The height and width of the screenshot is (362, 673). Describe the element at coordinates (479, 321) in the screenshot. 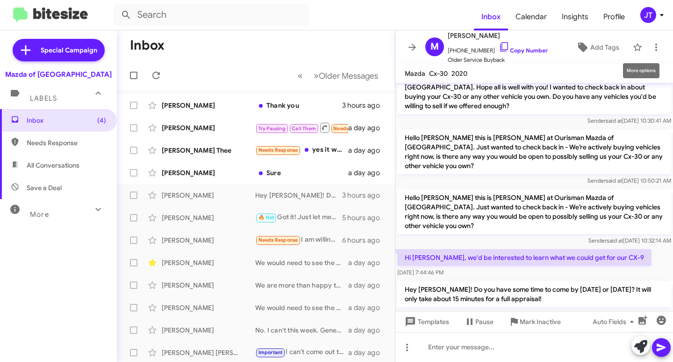

I see `button: Pause` at that location.